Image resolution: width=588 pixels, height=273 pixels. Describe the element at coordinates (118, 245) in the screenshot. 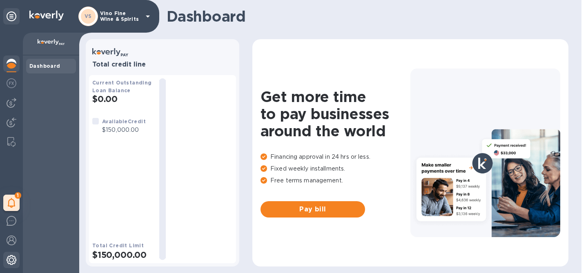

I see `b: Total Credit Limit` at that location.